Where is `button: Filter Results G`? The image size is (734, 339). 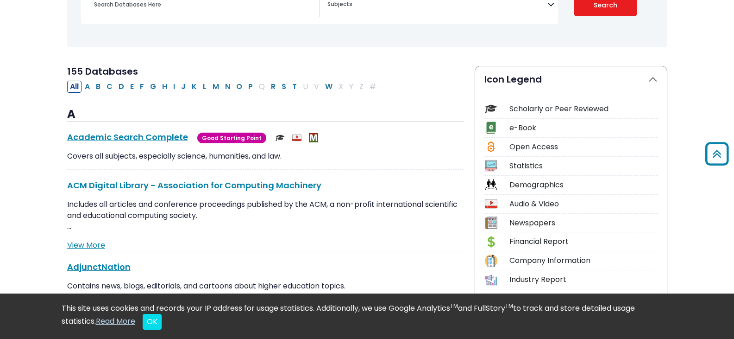
button: Filter Results G is located at coordinates (153, 87).